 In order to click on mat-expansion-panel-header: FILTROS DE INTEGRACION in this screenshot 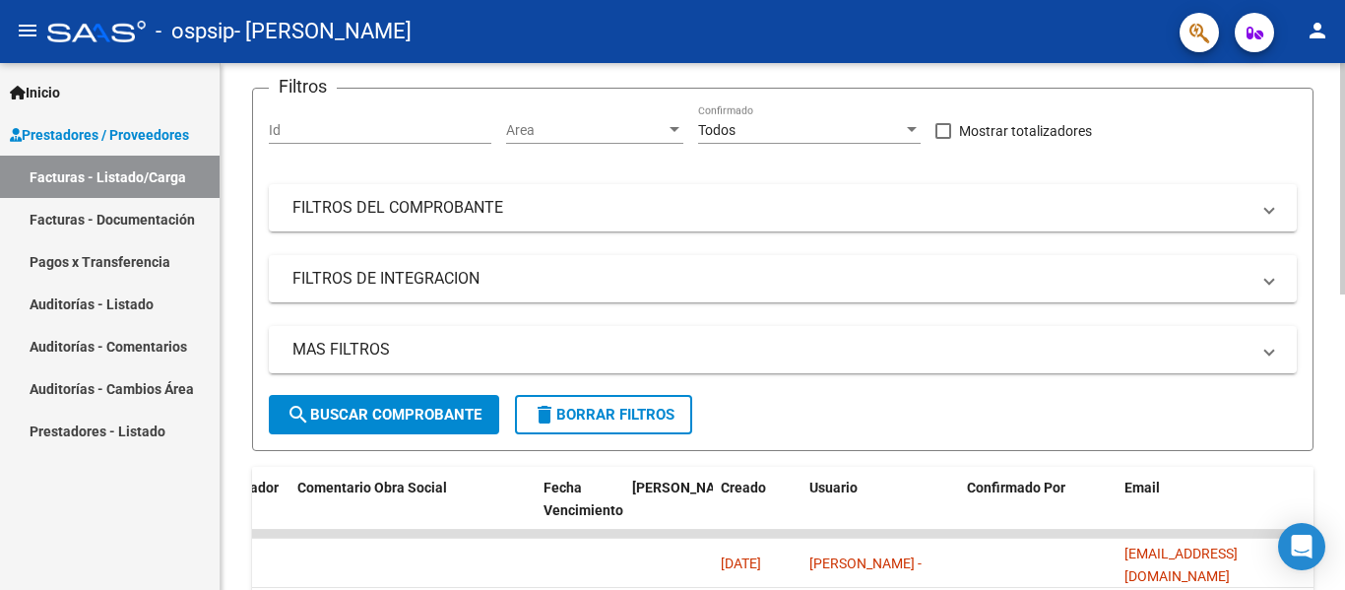, I will do `click(783, 279)`.